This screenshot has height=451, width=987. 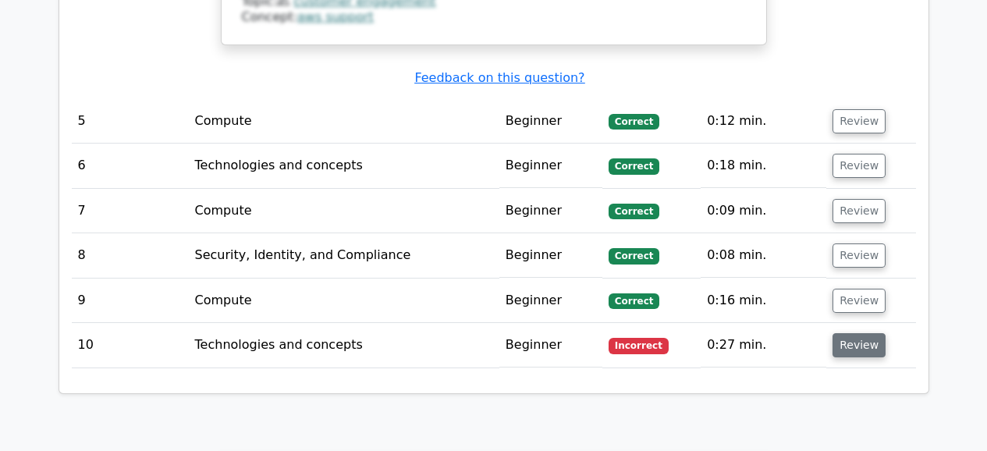 What do you see at coordinates (500, 77) in the screenshot?
I see `u: Feedback on this question?` at bounding box center [500, 77].